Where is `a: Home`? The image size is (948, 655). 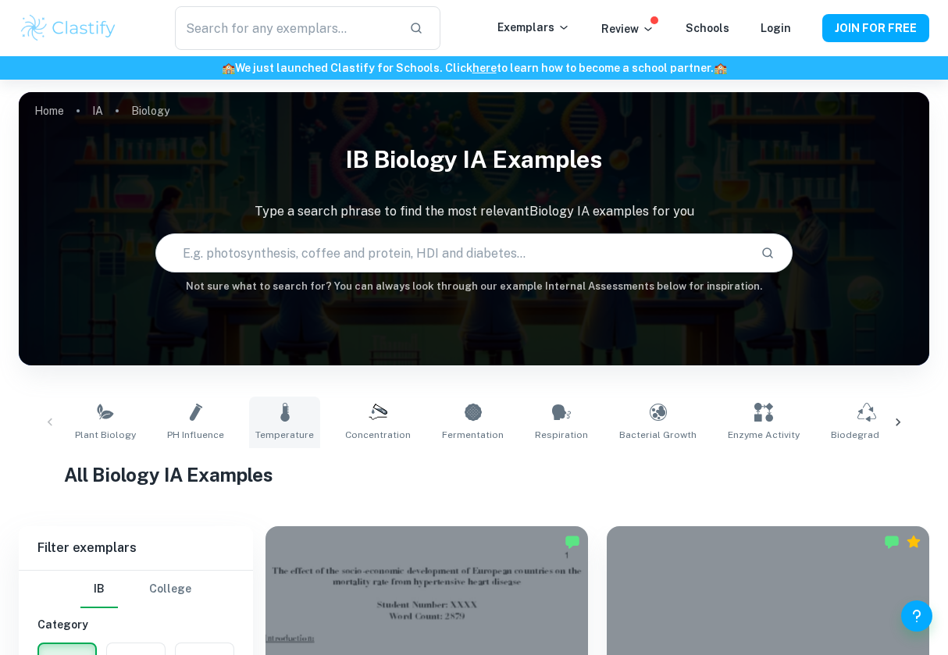
a: Home is located at coordinates (49, 111).